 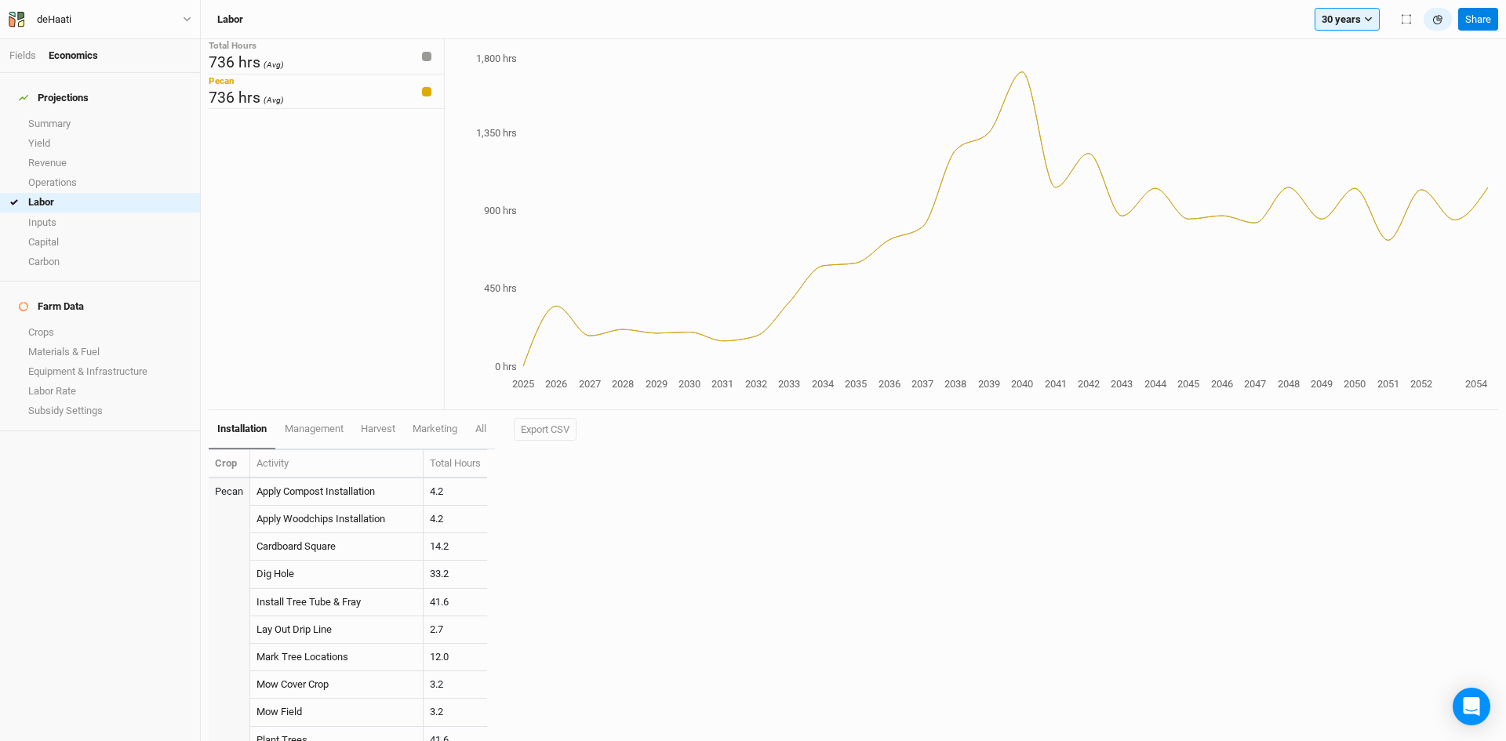 What do you see at coordinates (856, 384) in the screenshot?
I see `tspan: 2035` at bounding box center [856, 384].